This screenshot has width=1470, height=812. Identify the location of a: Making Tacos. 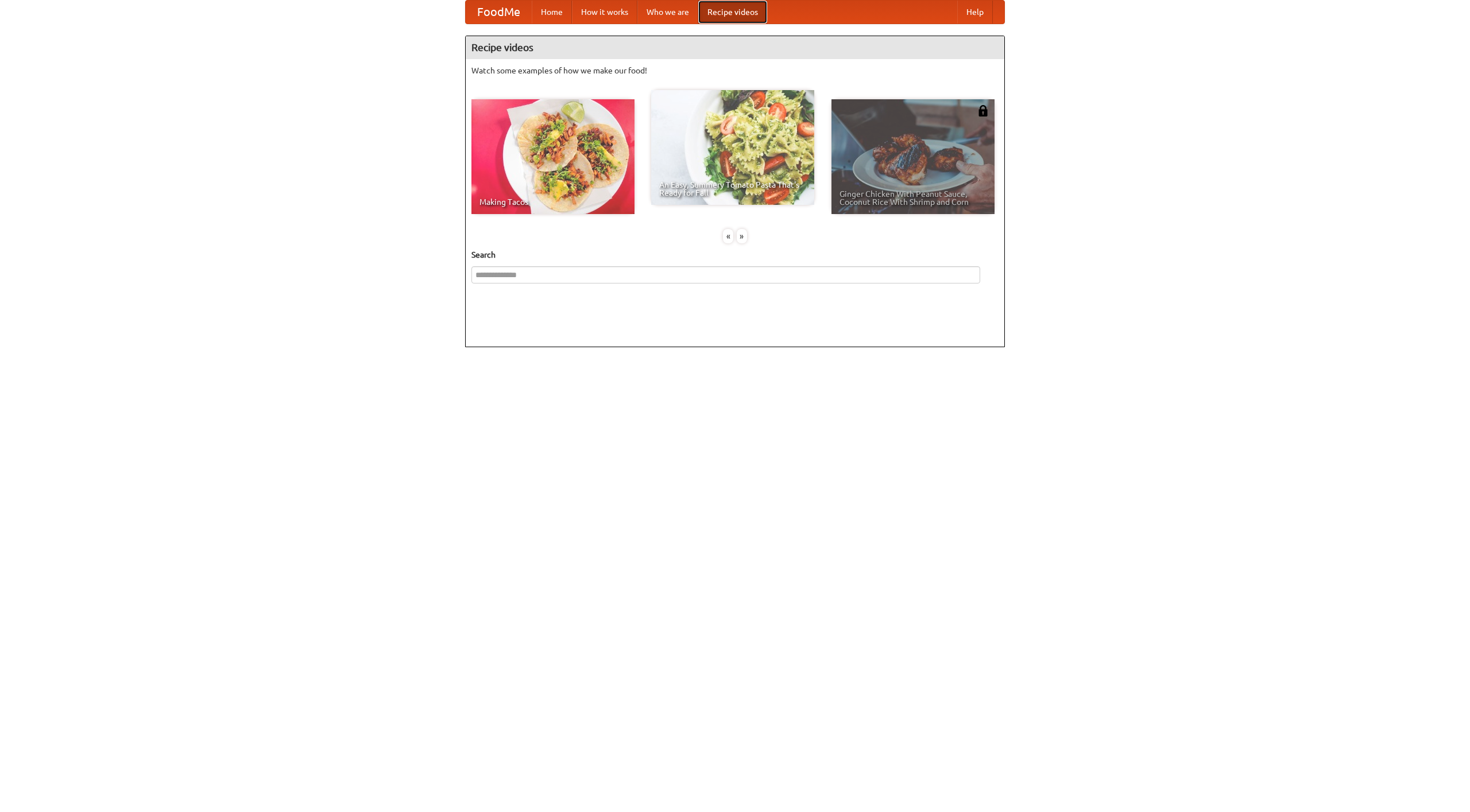
(553, 156).